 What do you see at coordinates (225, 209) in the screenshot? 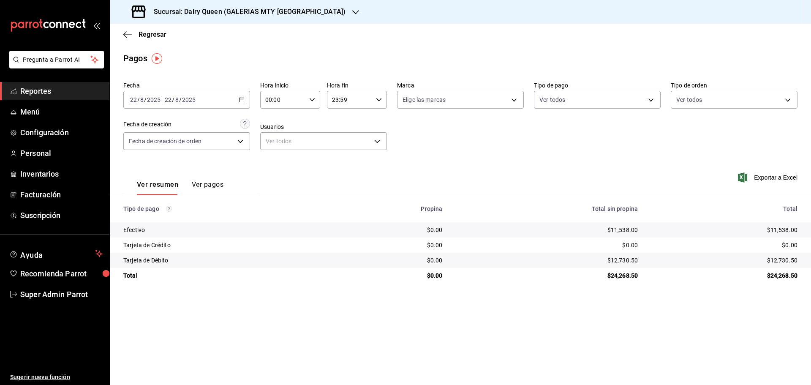
I see `div: Tipo de pago` at bounding box center [225, 209].